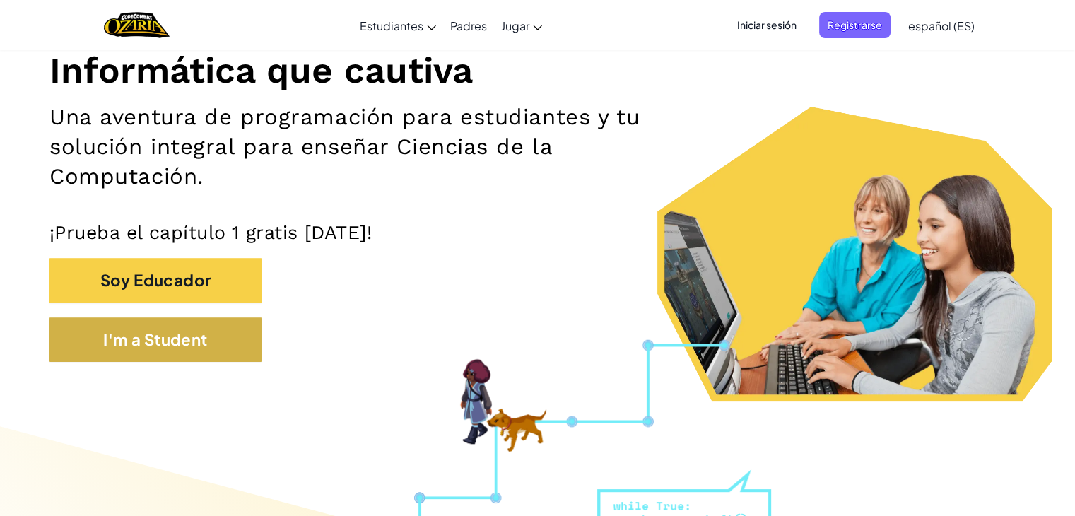 The height and width of the screenshot is (516, 1075). Describe the element at coordinates (522, 25) in the screenshot. I see `a: Jugar` at that location.